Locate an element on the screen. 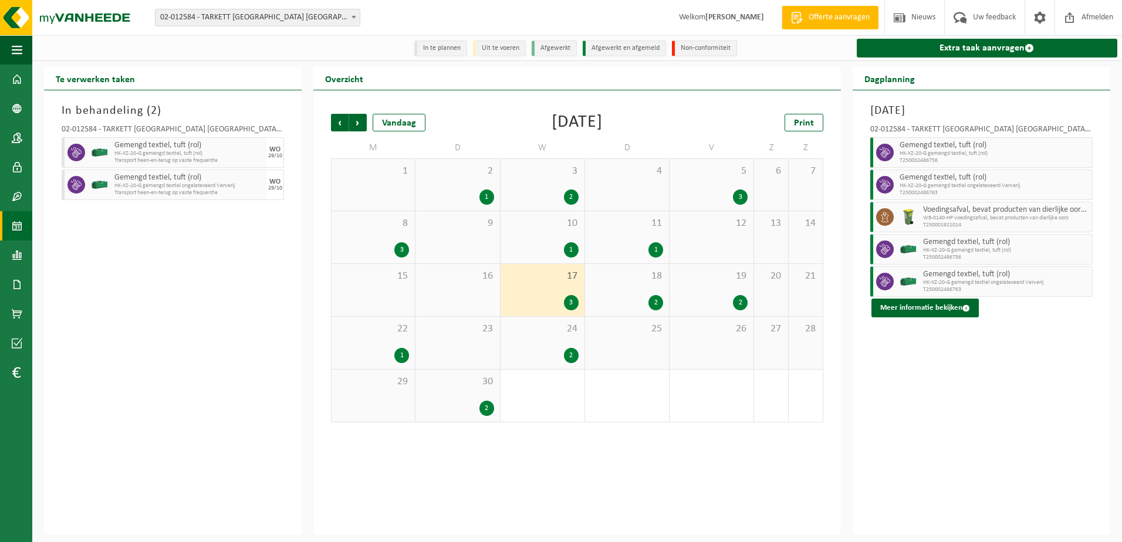 The image size is (1122, 542). span: 27 is located at coordinates (771, 329).